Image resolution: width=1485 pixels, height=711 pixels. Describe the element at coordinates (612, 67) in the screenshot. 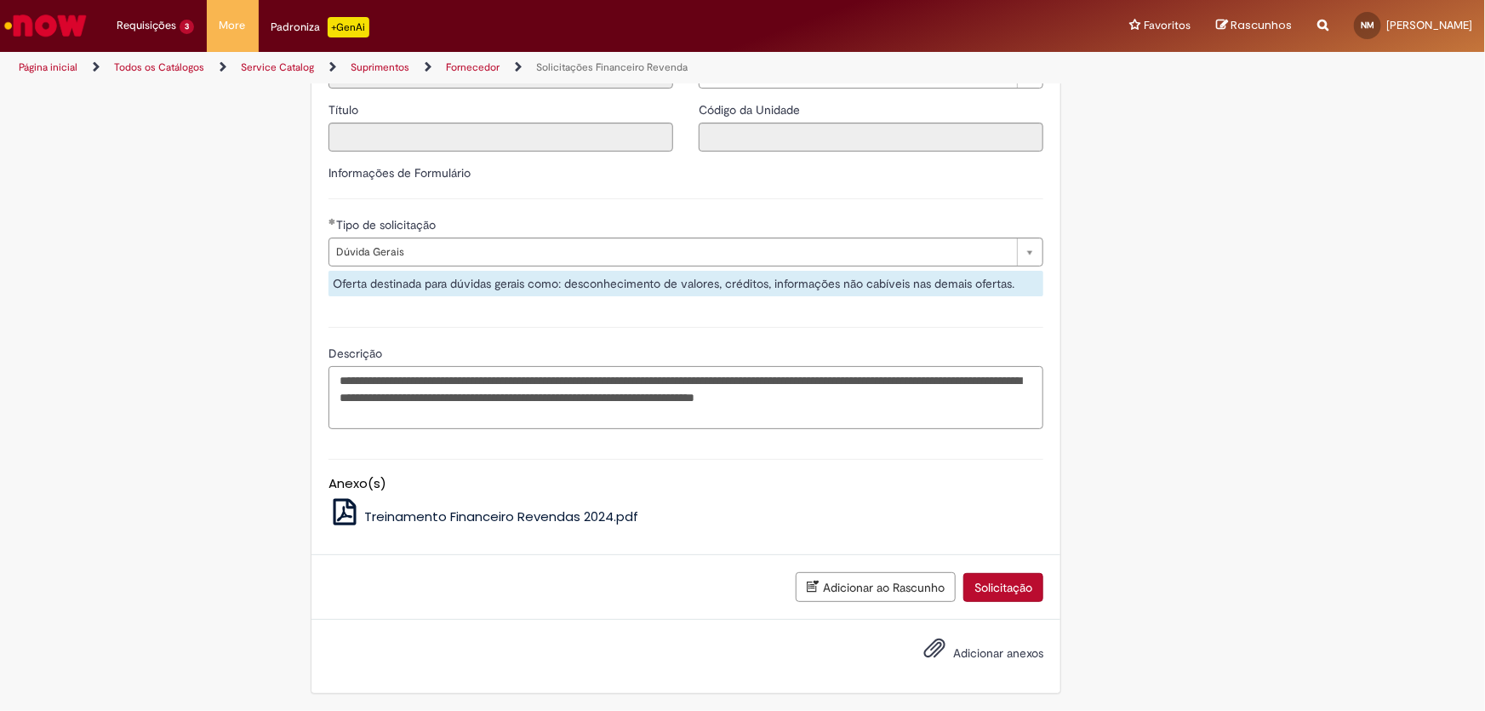

I see `a: Solicitações Financeiro Revenda` at that location.